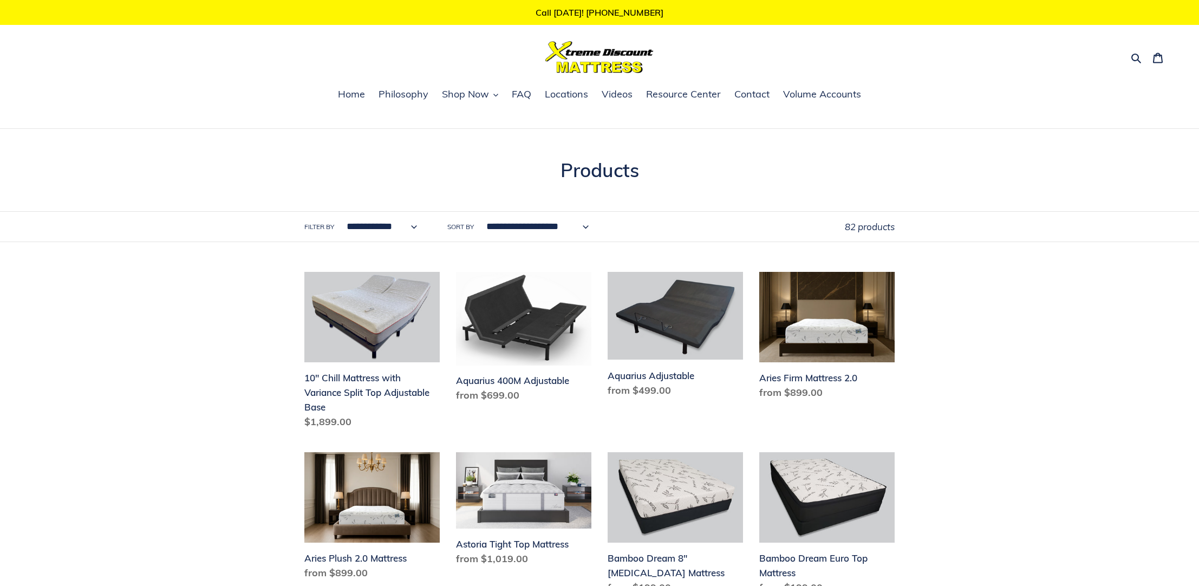 The height and width of the screenshot is (586, 1199). What do you see at coordinates (752, 94) in the screenshot?
I see `span: Contact` at bounding box center [752, 94].